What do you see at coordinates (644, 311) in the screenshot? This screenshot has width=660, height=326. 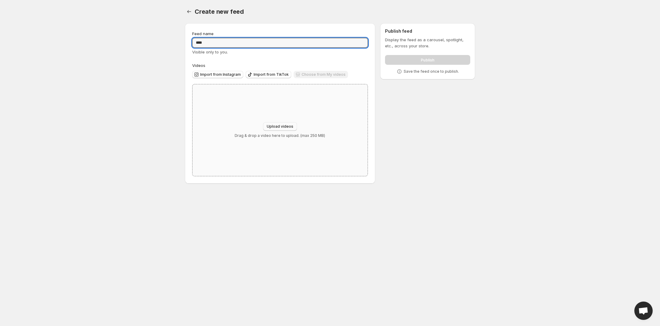 I see `div: Open chat` at bounding box center [644, 311].